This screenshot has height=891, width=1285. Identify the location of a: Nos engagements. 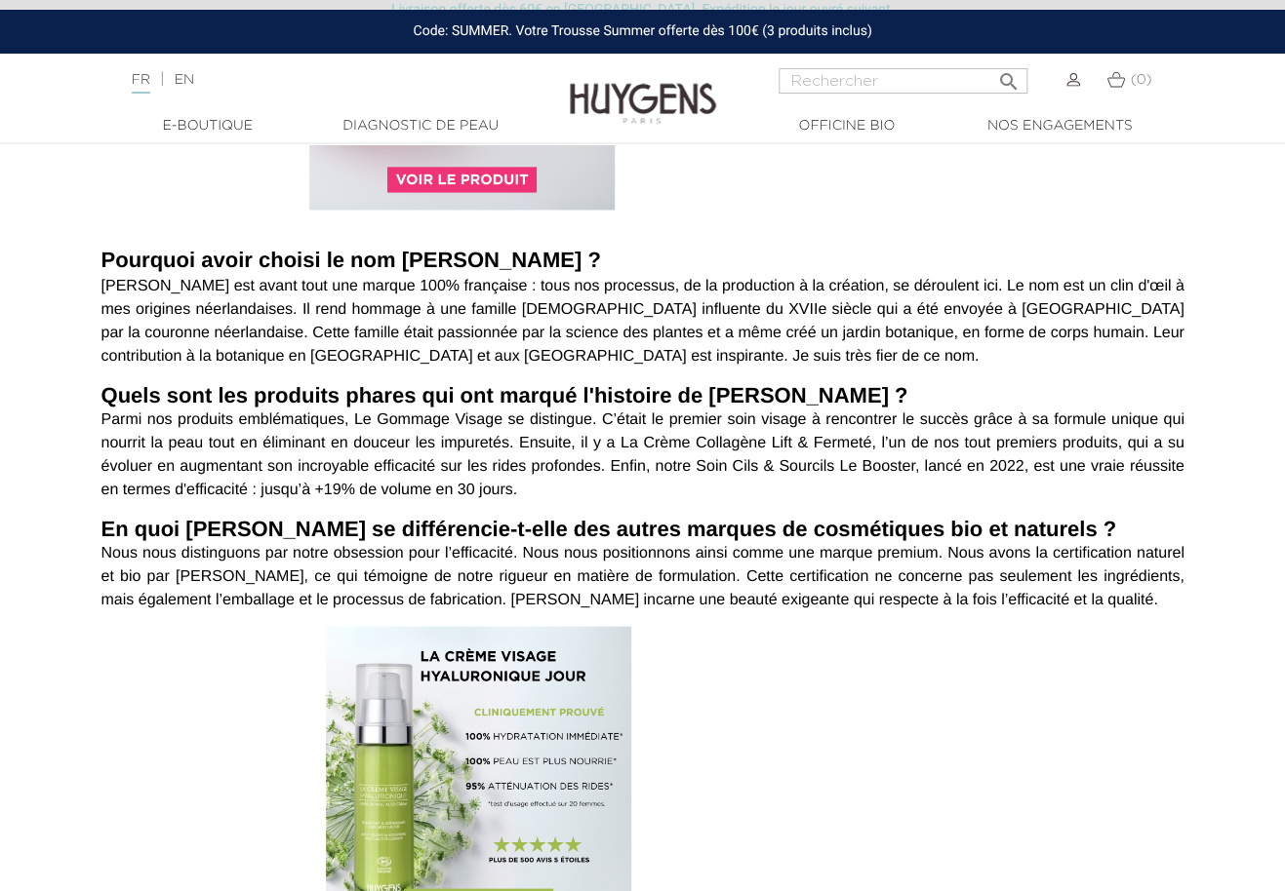
(1059, 126).